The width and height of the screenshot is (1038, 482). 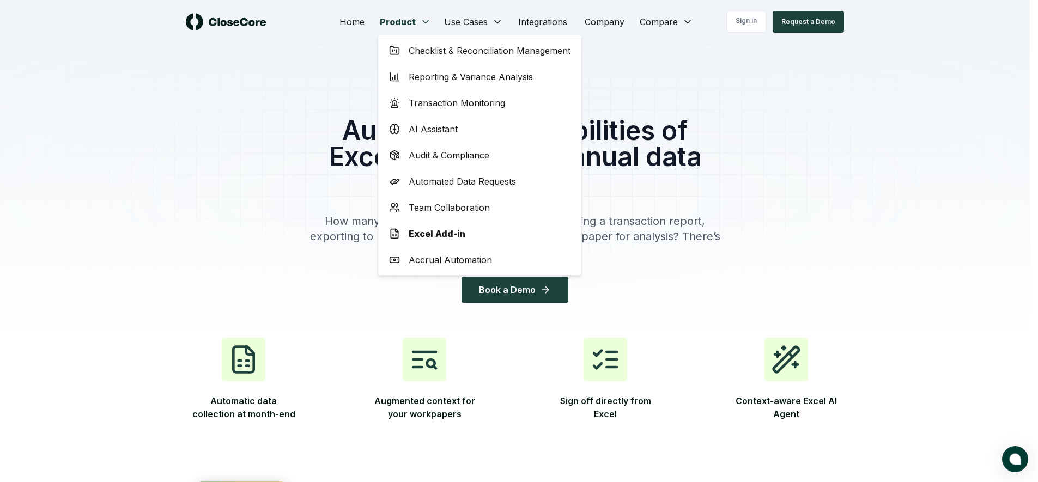 What do you see at coordinates (479, 260) in the screenshot?
I see `a: Accrual Automation` at bounding box center [479, 260].